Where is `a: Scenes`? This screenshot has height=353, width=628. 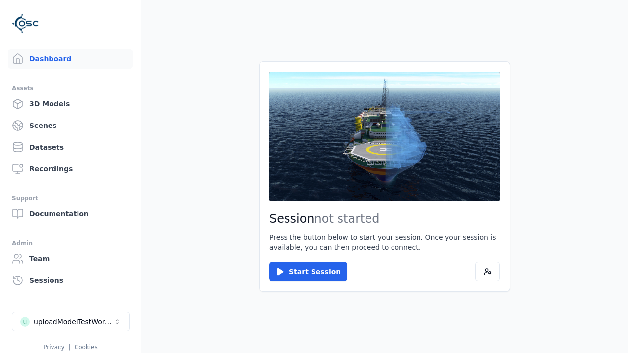 a: Scenes is located at coordinates (70, 126).